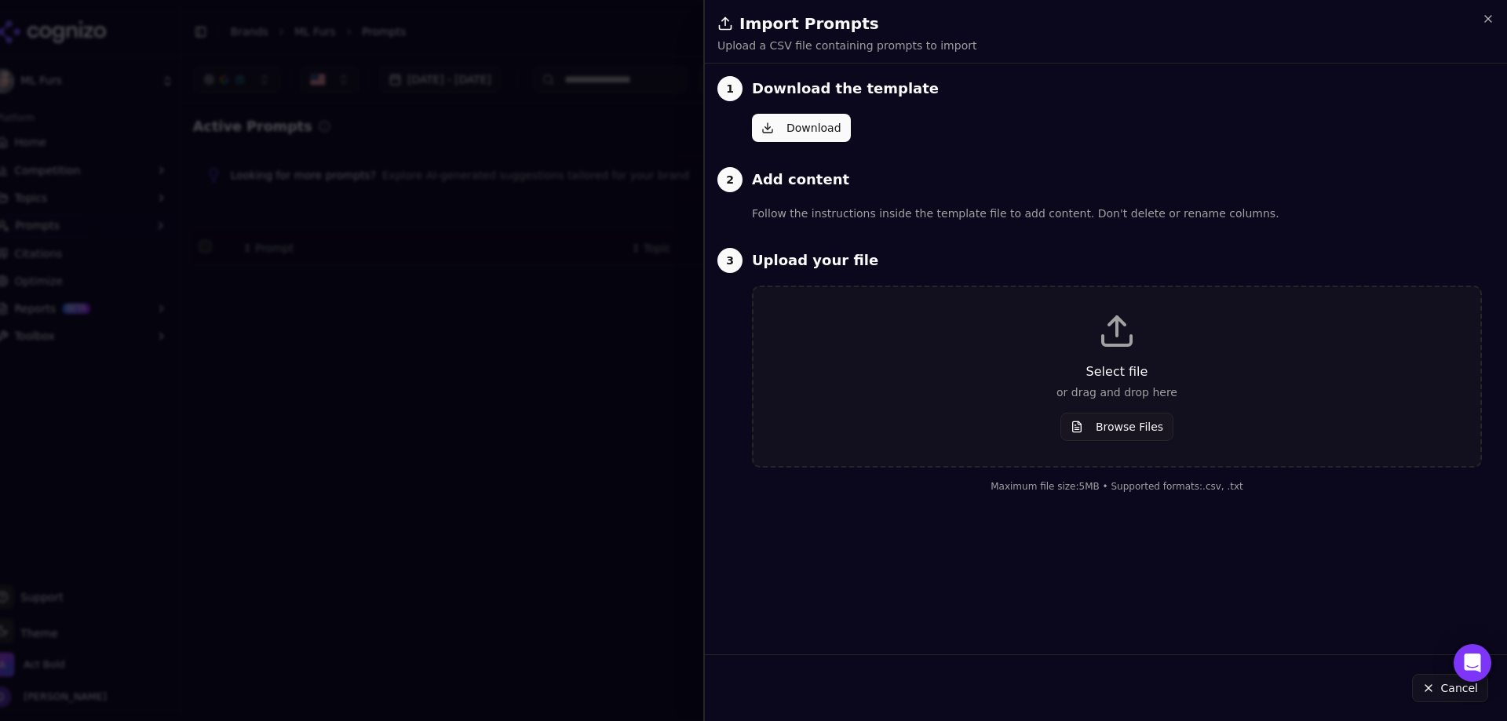 The height and width of the screenshot is (721, 1507). Describe the element at coordinates (801, 180) in the screenshot. I see `h3: Add content` at that location.